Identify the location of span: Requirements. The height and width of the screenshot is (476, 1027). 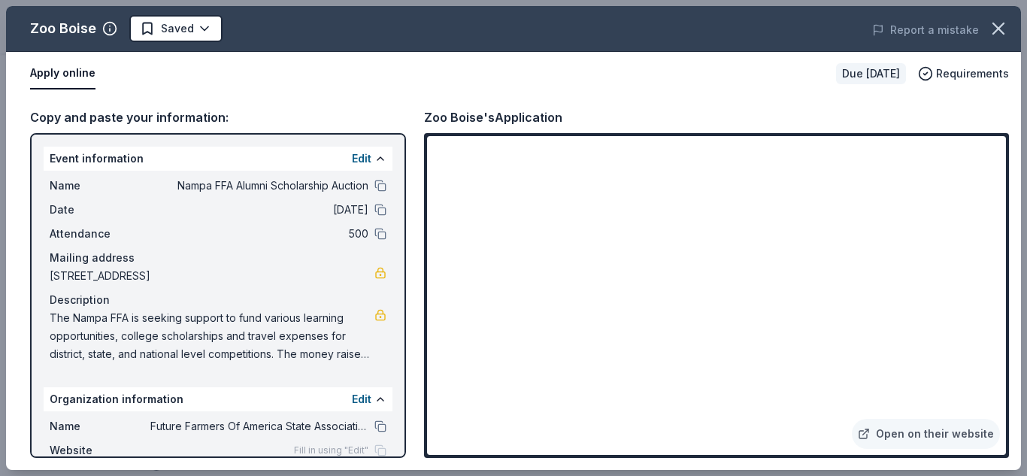
(972, 74).